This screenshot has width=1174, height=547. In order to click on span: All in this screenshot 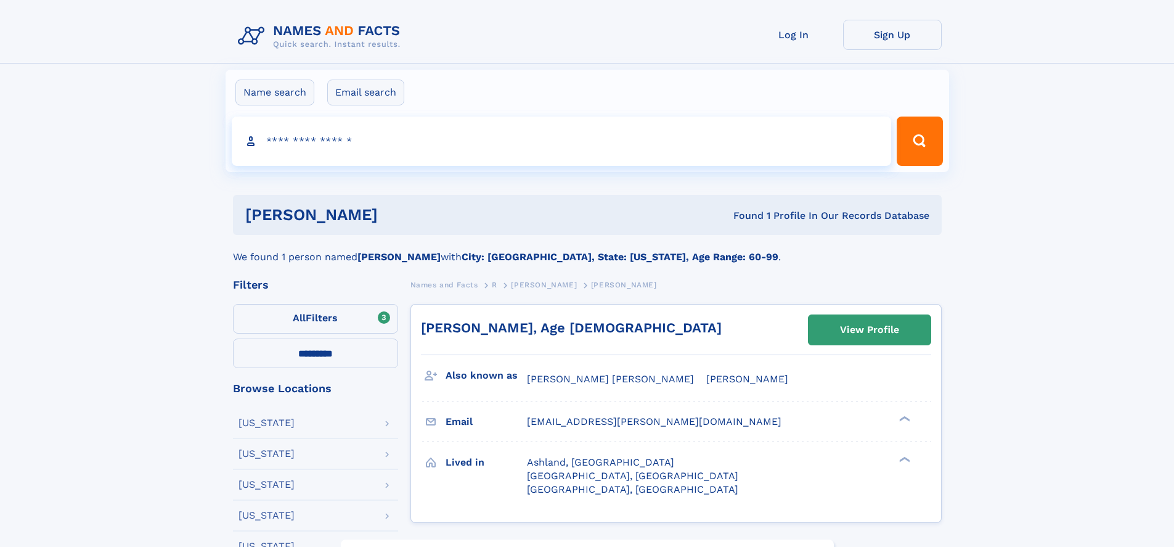, I will do `click(299, 317)`.